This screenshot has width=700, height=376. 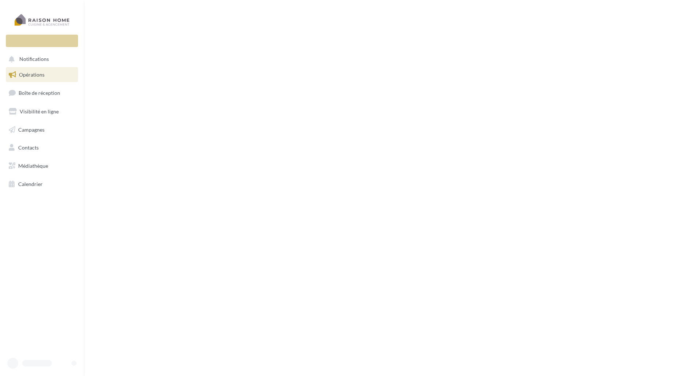 What do you see at coordinates (42, 75) in the screenshot?
I see `a: Opérations` at bounding box center [42, 75].